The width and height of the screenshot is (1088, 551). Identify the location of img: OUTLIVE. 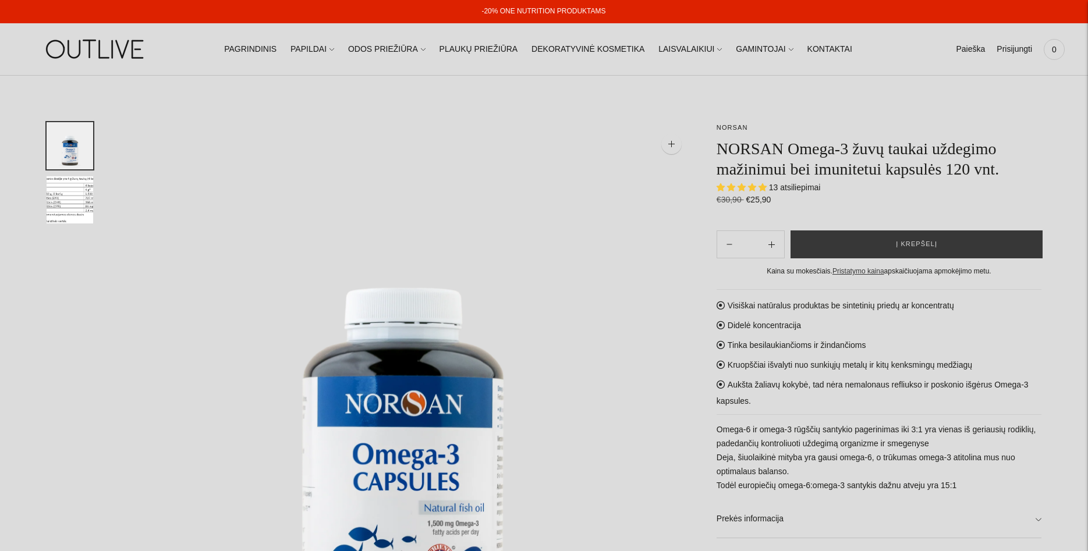
(96, 49).